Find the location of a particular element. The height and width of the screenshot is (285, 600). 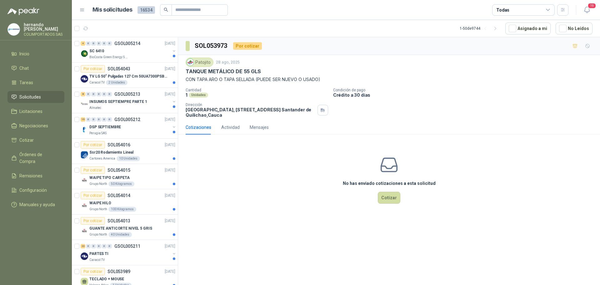

span: Configuración is located at coordinates (33, 190).